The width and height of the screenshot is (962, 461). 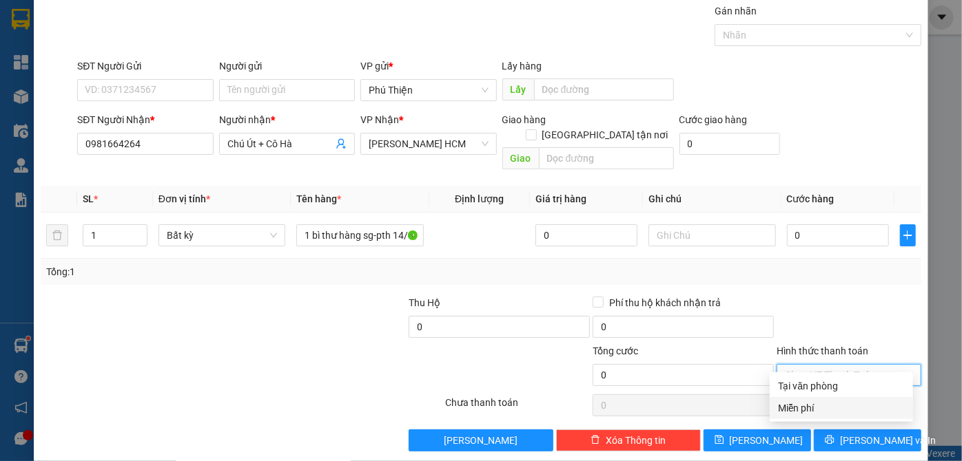 I want to click on span: Phí thu hộ khách nhận trả, so click(x=665, y=303).